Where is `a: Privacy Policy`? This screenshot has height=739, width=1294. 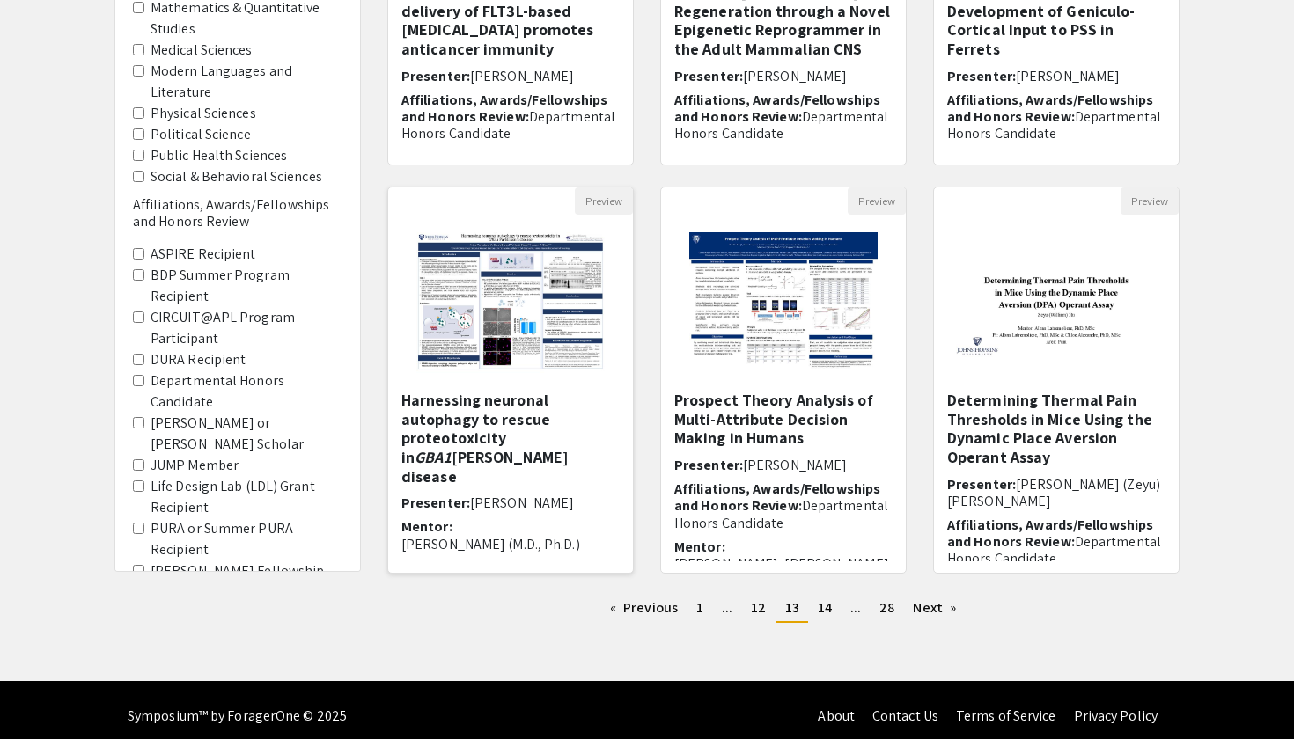 a: Privacy Policy is located at coordinates (1115, 716).